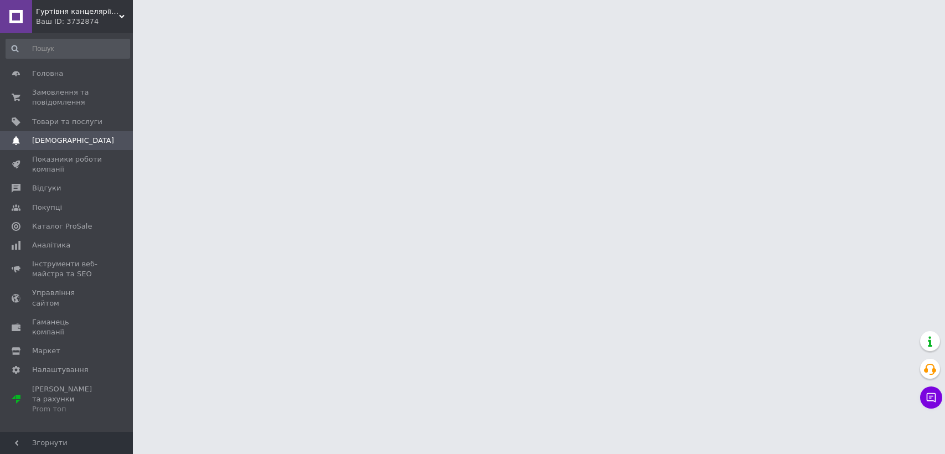  I want to click on span: Гуртівня канцелярії, літератури та товарів для дітей, so click(77, 12).